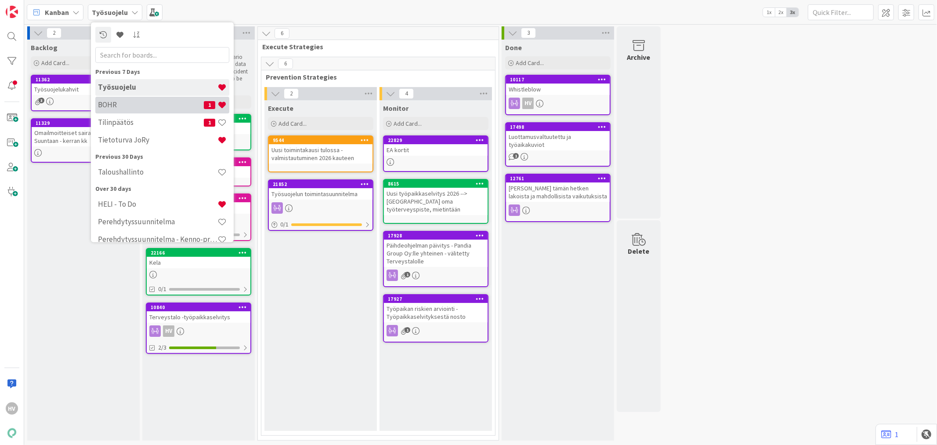 The height and width of the screenshot is (445, 937). I want to click on h4: Taloushallinto, so click(158, 172).